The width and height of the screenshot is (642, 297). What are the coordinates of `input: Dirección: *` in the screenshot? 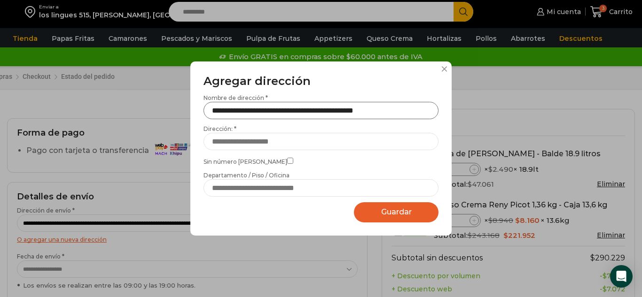 It's located at (321, 141).